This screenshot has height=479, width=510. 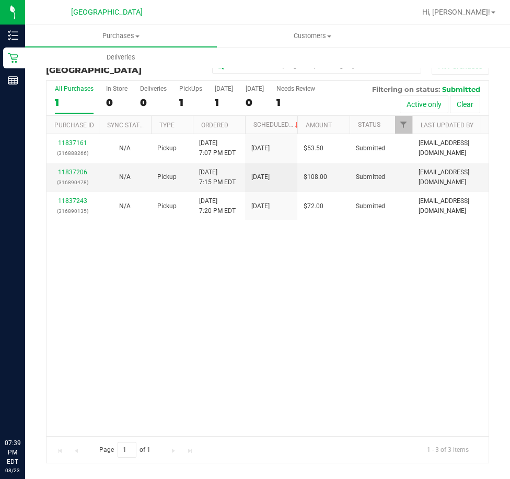 What do you see at coordinates (74, 89) in the screenshot?
I see `div: All Purchases` at bounding box center [74, 89].